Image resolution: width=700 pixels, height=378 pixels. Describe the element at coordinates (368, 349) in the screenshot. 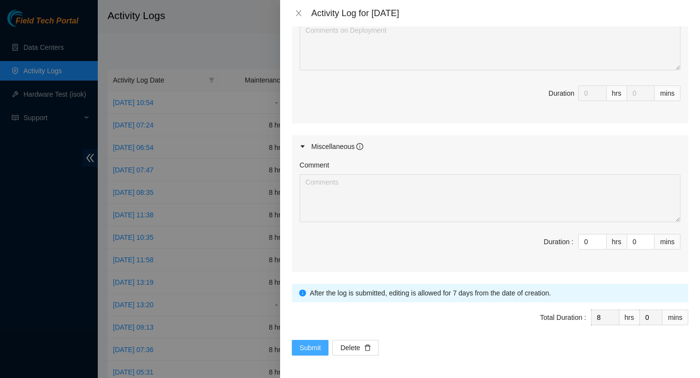

I see `span: delete` at that location.